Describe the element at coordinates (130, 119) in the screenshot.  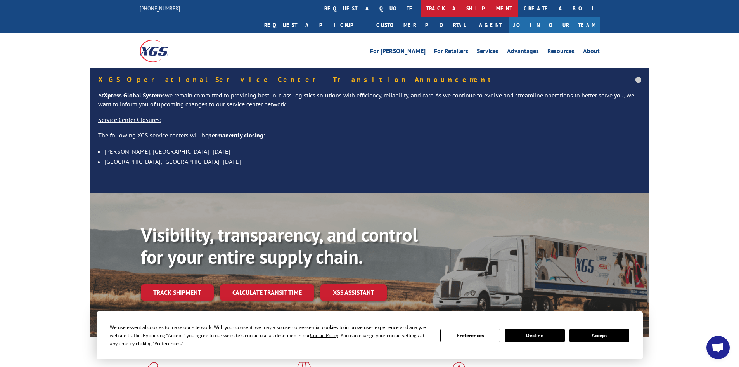
I see `u: Service Center Closures:` at that location.